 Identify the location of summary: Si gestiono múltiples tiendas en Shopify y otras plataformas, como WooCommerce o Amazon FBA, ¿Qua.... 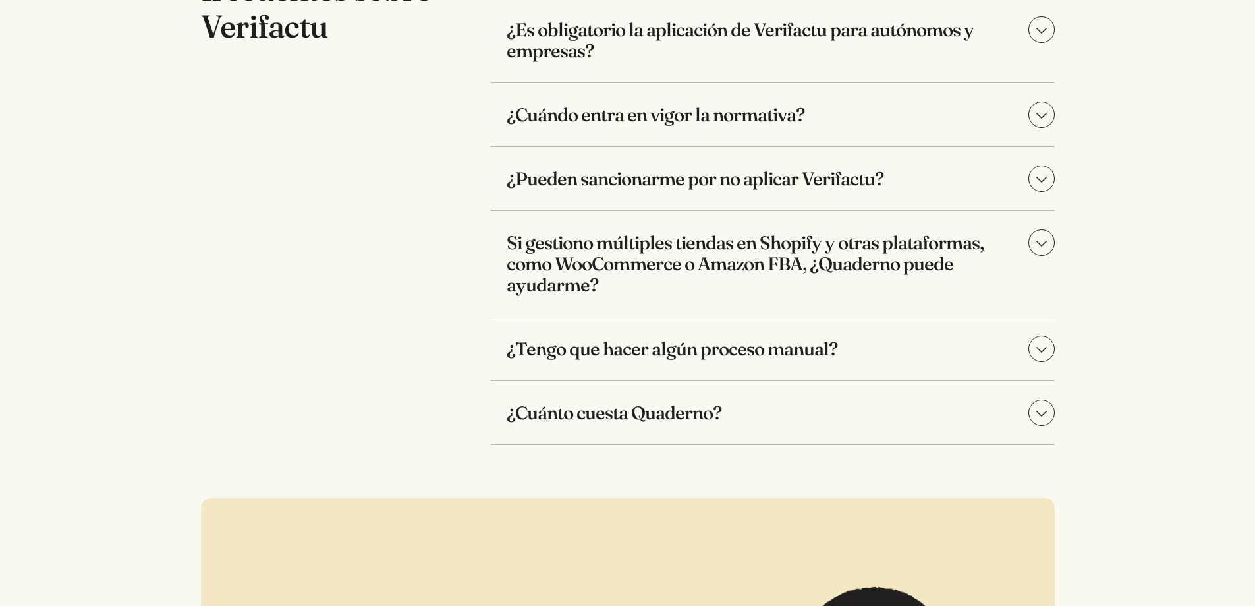
(773, 264).